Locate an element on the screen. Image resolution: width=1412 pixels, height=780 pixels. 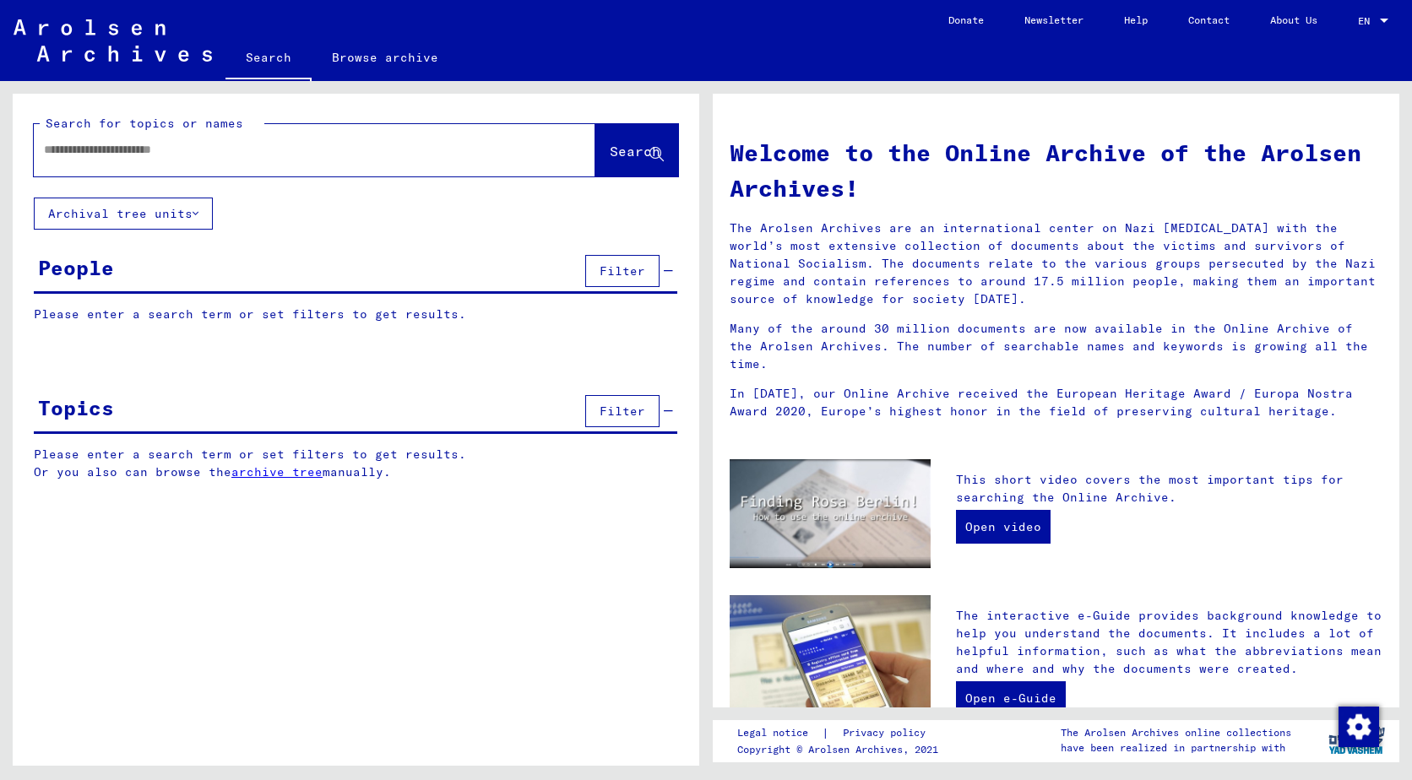
a: Open e-Guide is located at coordinates (1011, 698).